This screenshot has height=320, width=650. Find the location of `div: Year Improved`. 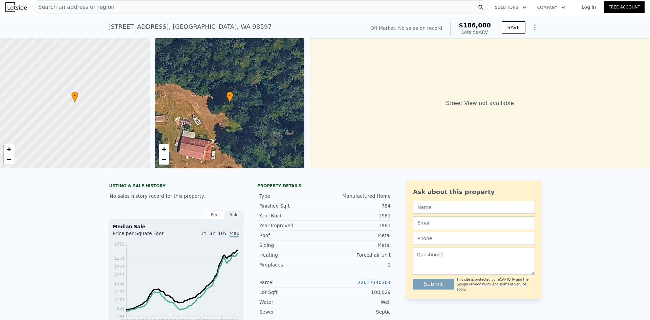

div: Year Improved is located at coordinates (292, 226).